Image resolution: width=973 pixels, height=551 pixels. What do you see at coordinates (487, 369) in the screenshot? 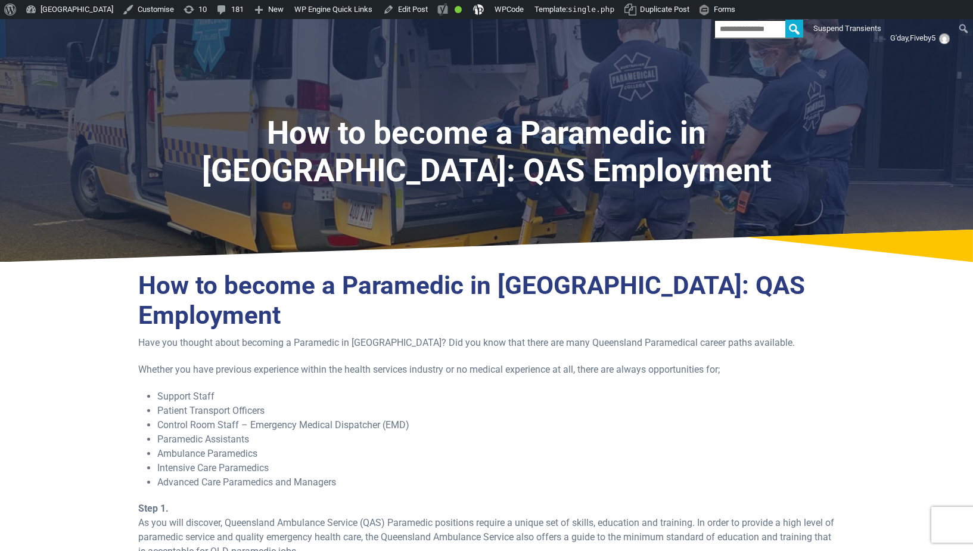
I see `p: Whether you have previous experience within the health services industry or no medical experience...` at bounding box center [487, 369].